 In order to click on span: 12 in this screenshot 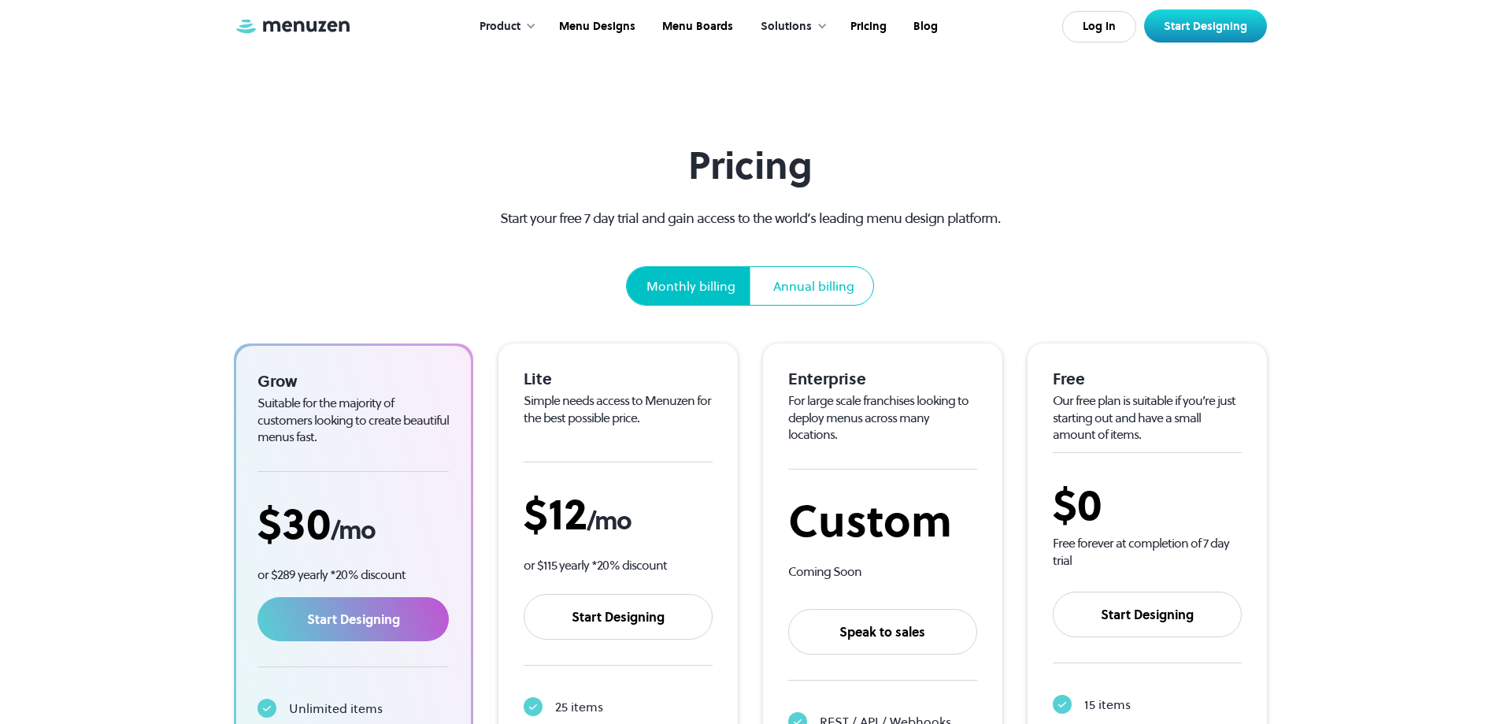, I will do `click(567, 513)`.